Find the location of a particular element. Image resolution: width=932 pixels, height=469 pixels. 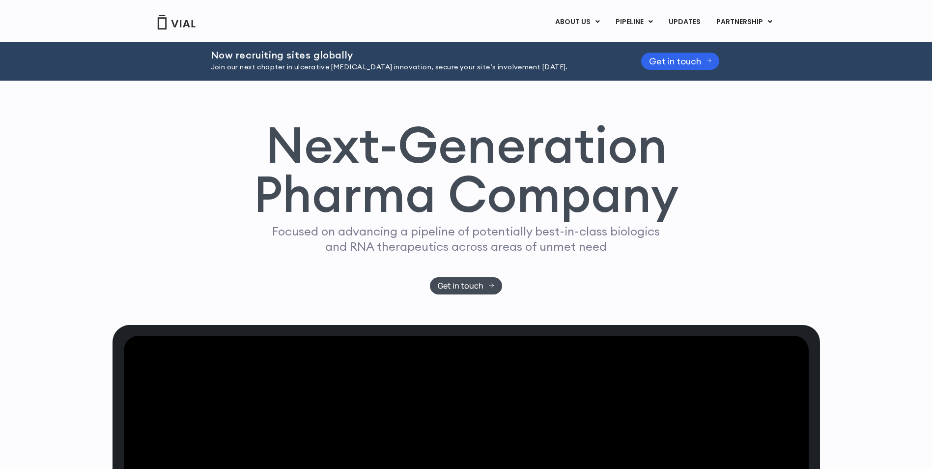

a: PIPELINEMenu Toggle is located at coordinates (634, 22).